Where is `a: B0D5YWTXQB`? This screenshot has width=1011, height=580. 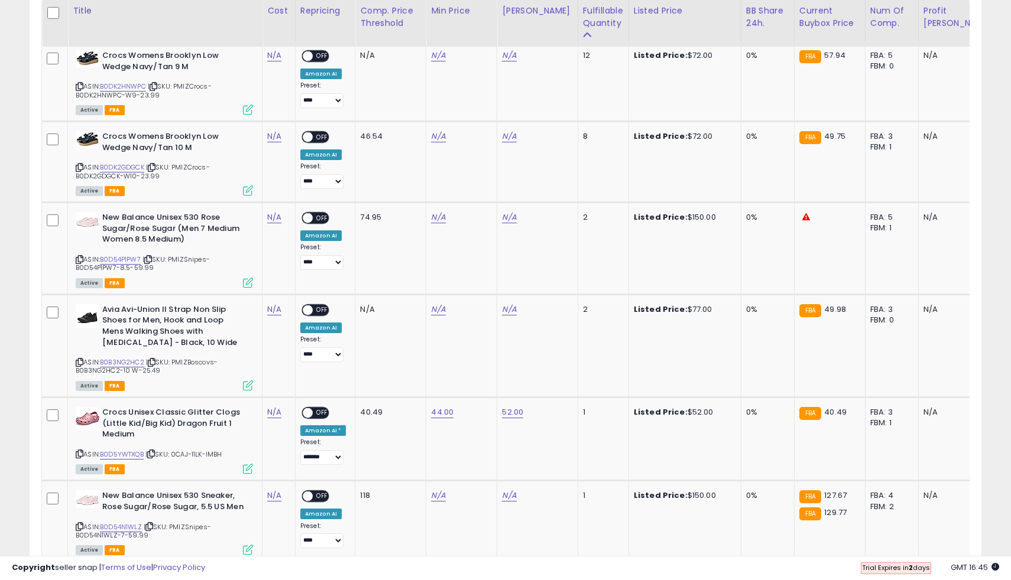 a: B0D5YWTXQB is located at coordinates (122, 455).